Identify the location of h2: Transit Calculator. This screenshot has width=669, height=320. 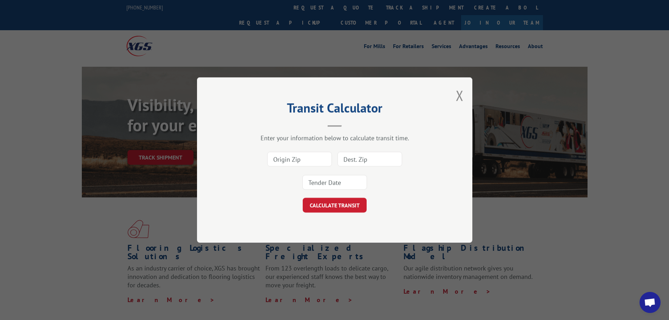
(335, 110).